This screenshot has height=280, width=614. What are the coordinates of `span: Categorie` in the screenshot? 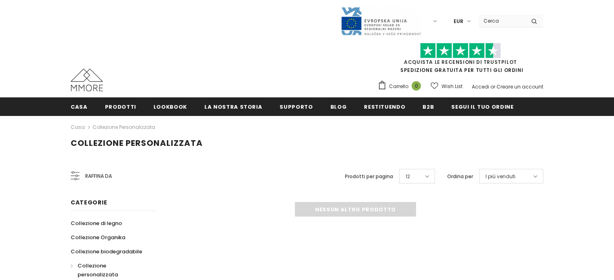 It's located at (89, 202).